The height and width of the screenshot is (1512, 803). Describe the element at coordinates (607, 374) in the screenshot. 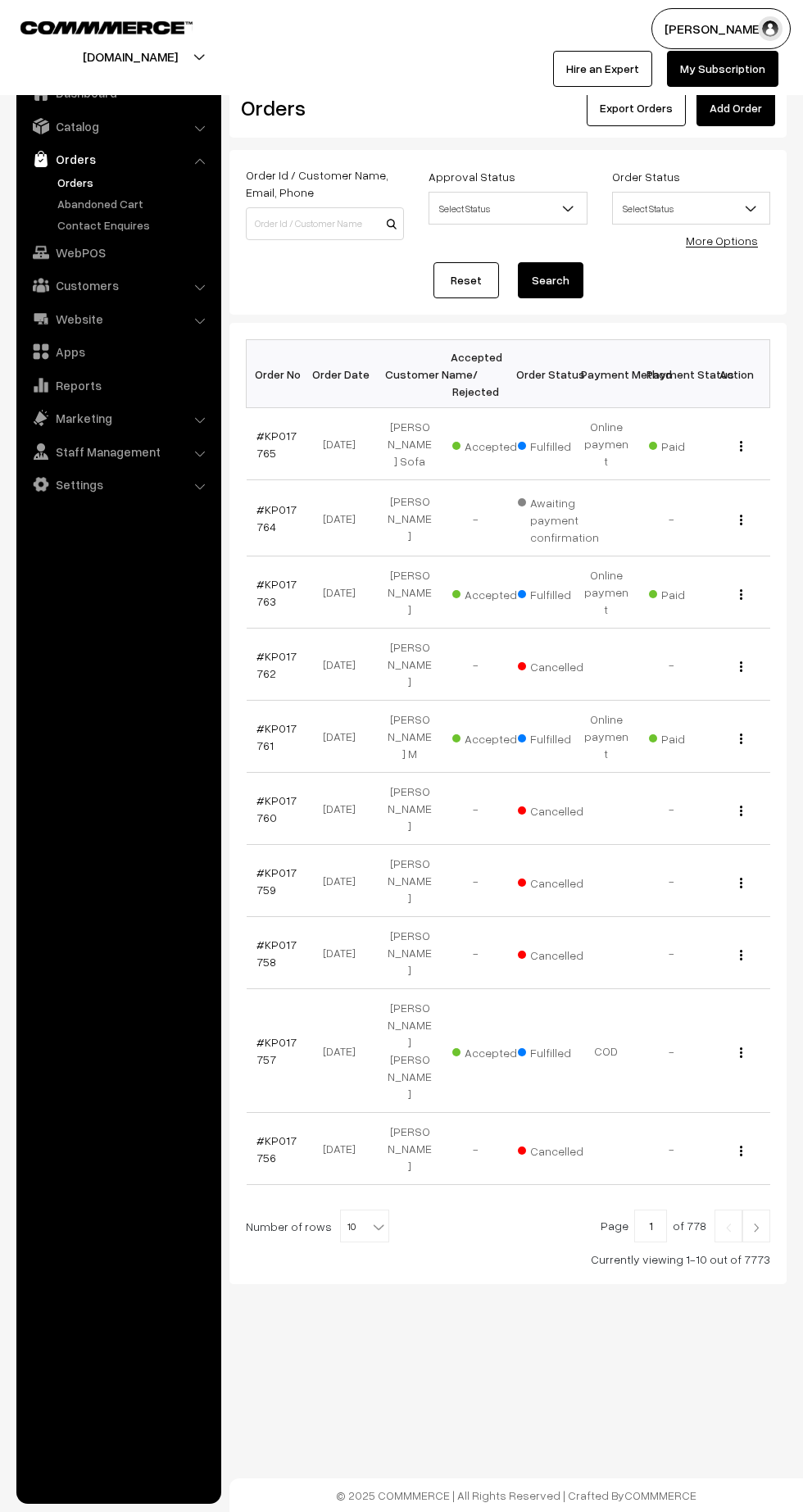

I see `th: Payment Method` at that location.